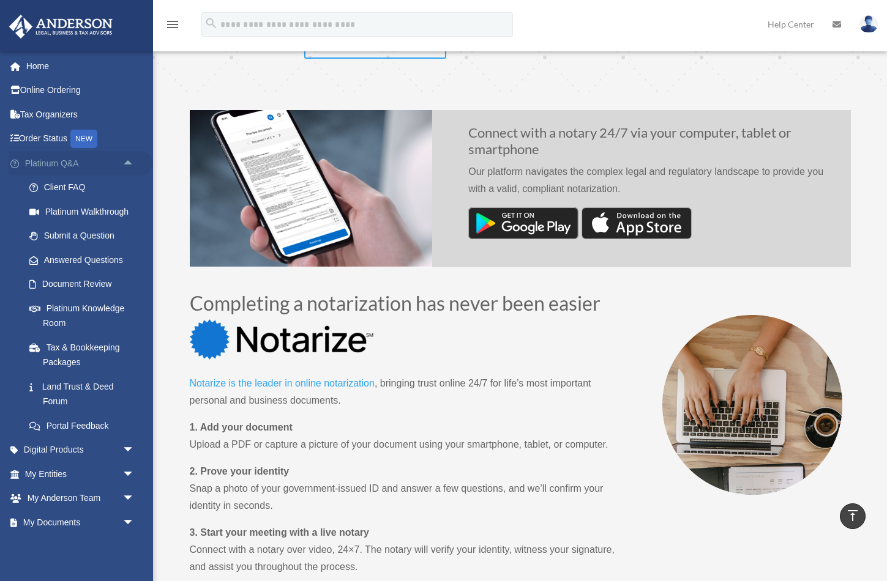  What do you see at coordinates (85, 260) in the screenshot?
I see `a: Answered Questions` at bounding box center [85, 260].